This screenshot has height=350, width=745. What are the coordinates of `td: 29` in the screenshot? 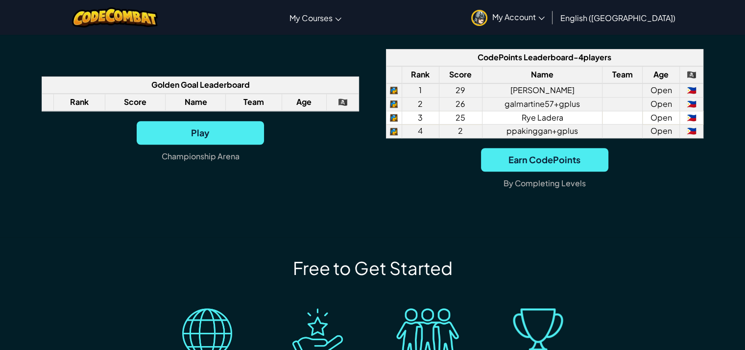 It's located at (460, 90).